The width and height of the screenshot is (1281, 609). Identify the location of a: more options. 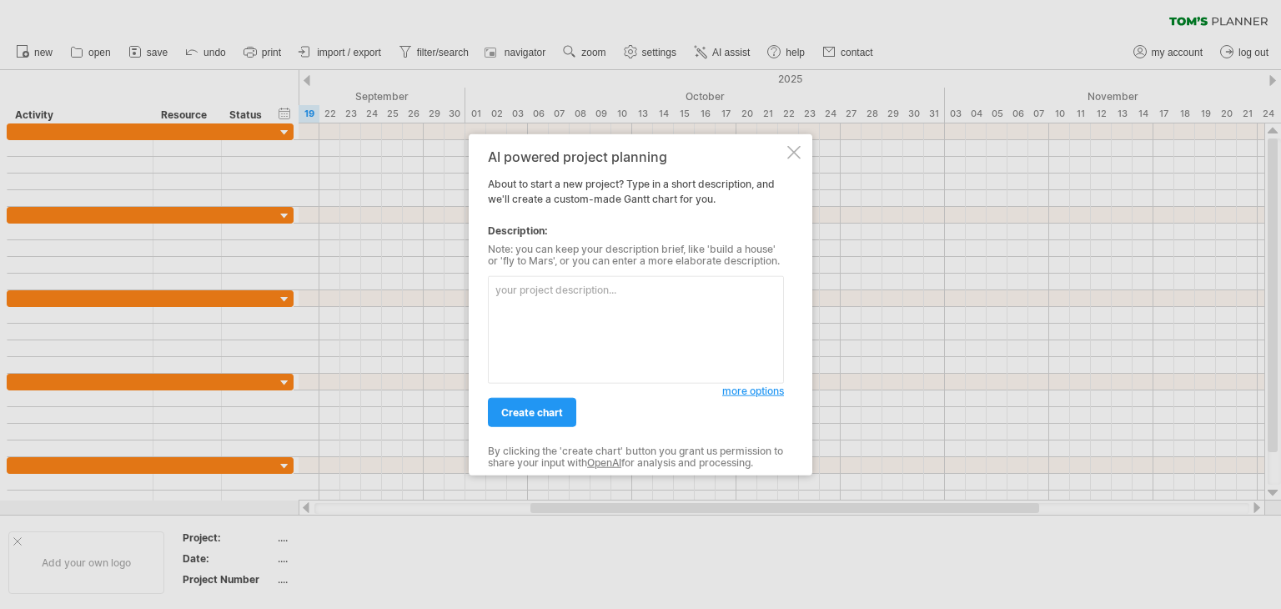
(753, 391).